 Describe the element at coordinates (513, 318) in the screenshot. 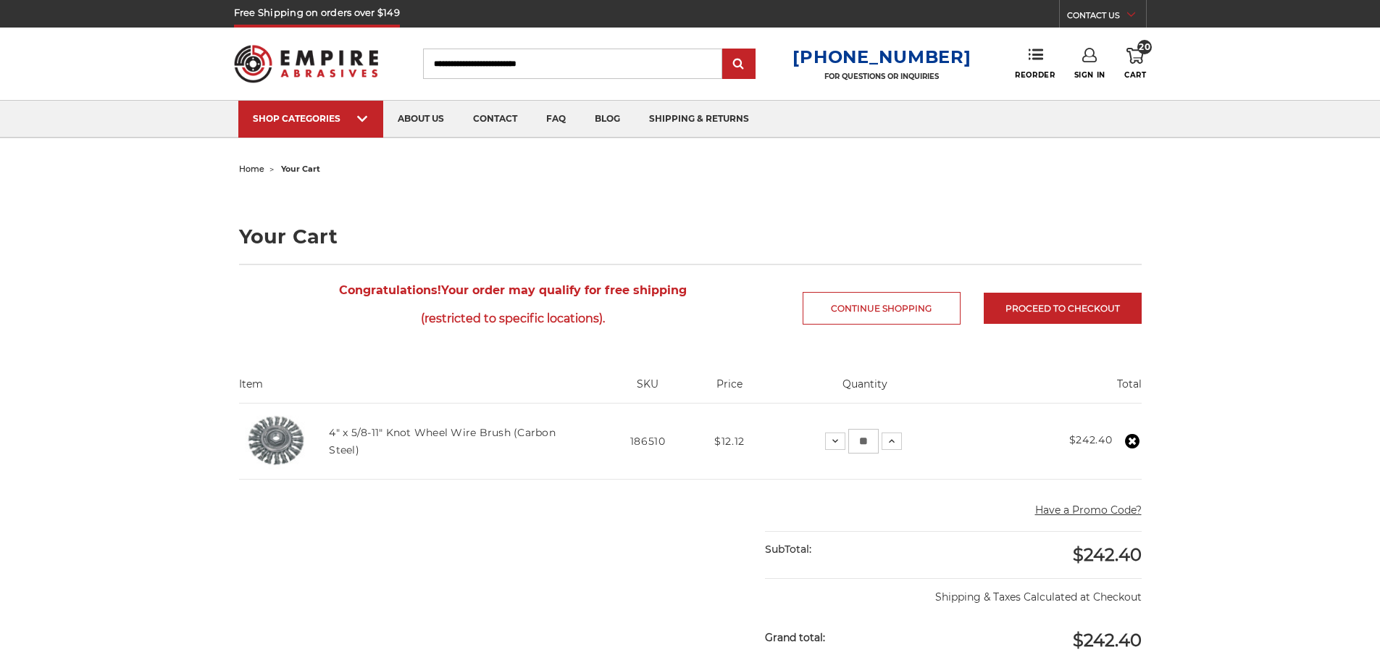

I see `span: (restricted to specific locations).` at that location.